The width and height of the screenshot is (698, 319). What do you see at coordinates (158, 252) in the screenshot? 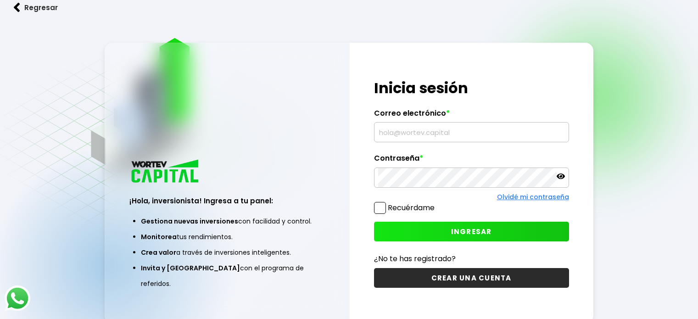
I see `span: Crea valor` at bounding box center [158, 252].